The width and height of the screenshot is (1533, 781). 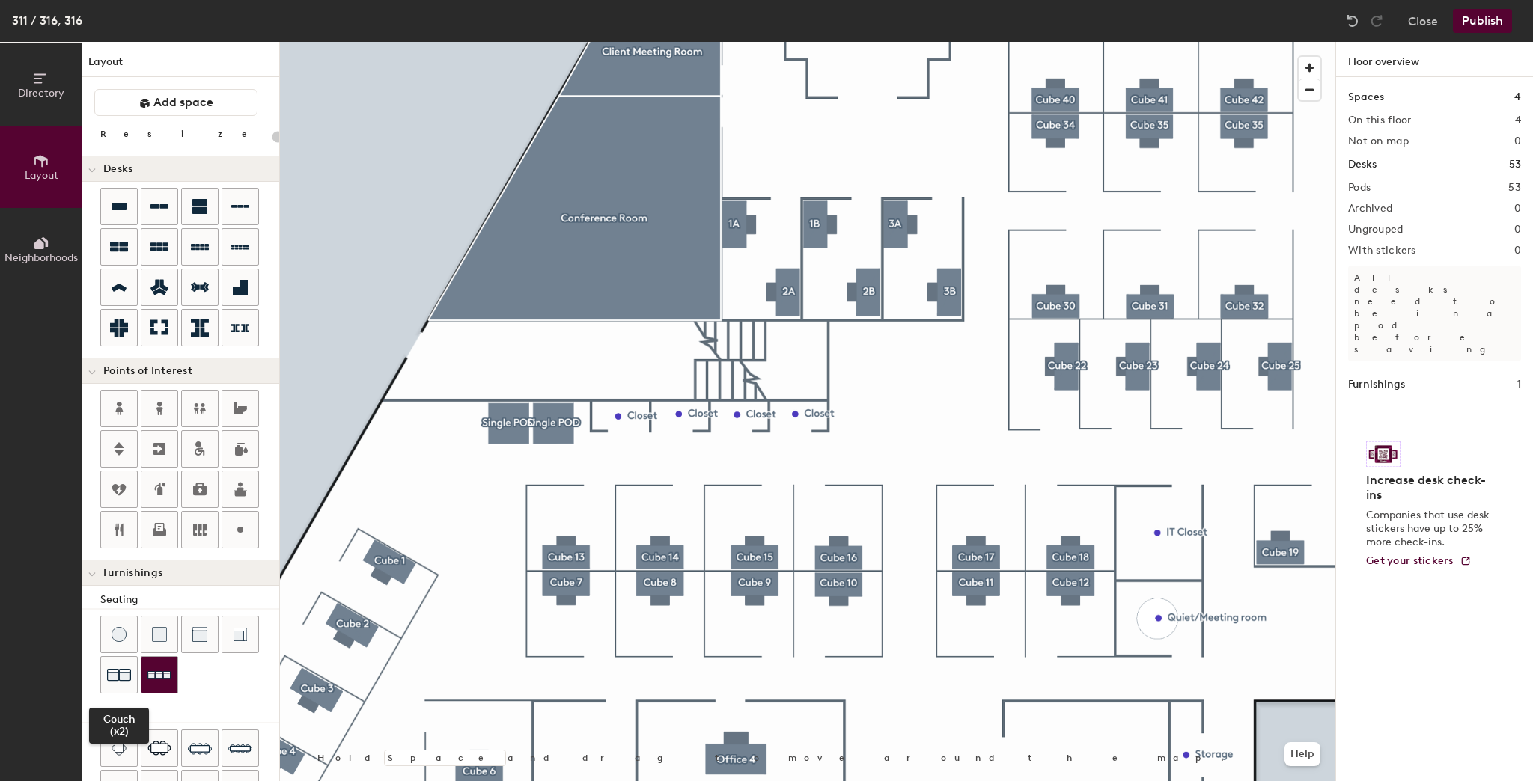 What do you see at coordinates (119, 675) in the screenshot?
I see `button: Couch (x2)Couch (x2)` at bounding box center [119, 675].